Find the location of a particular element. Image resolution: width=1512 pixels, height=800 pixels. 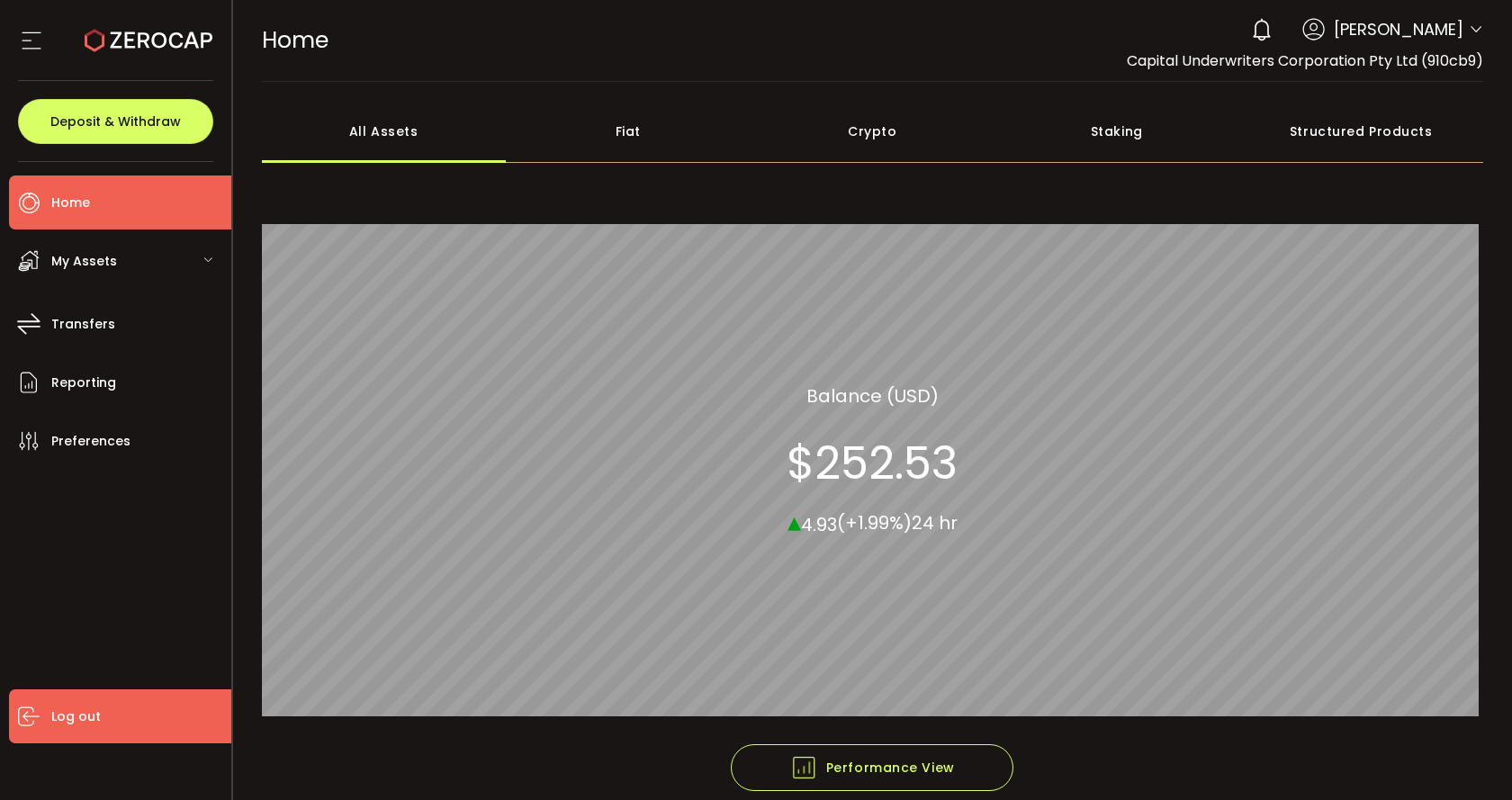

div: Fiat is located at coordinates (628, 131).